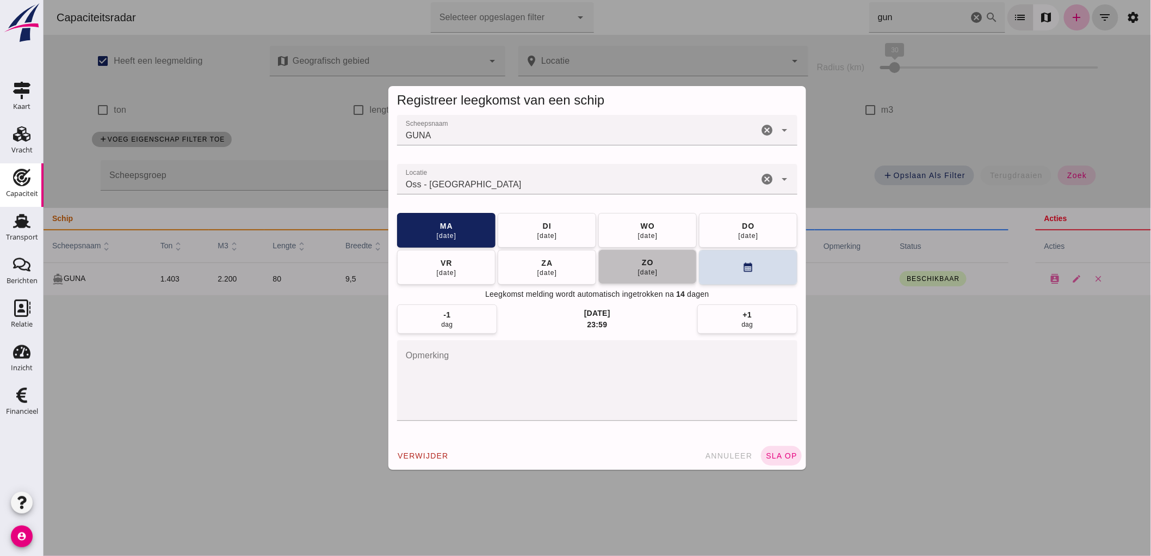  I want to click on div: wo, so click(604, 226).